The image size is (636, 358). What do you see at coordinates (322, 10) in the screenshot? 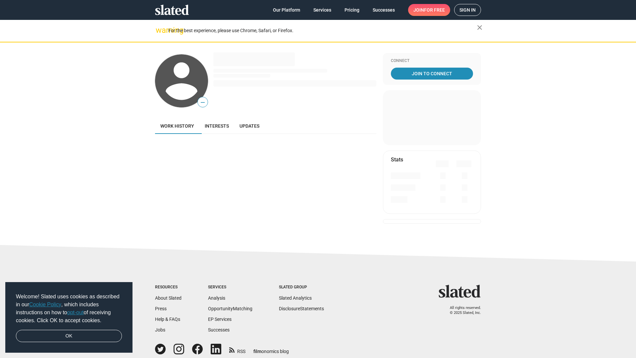
I see `a: Services` at bounding box center [322, 10].